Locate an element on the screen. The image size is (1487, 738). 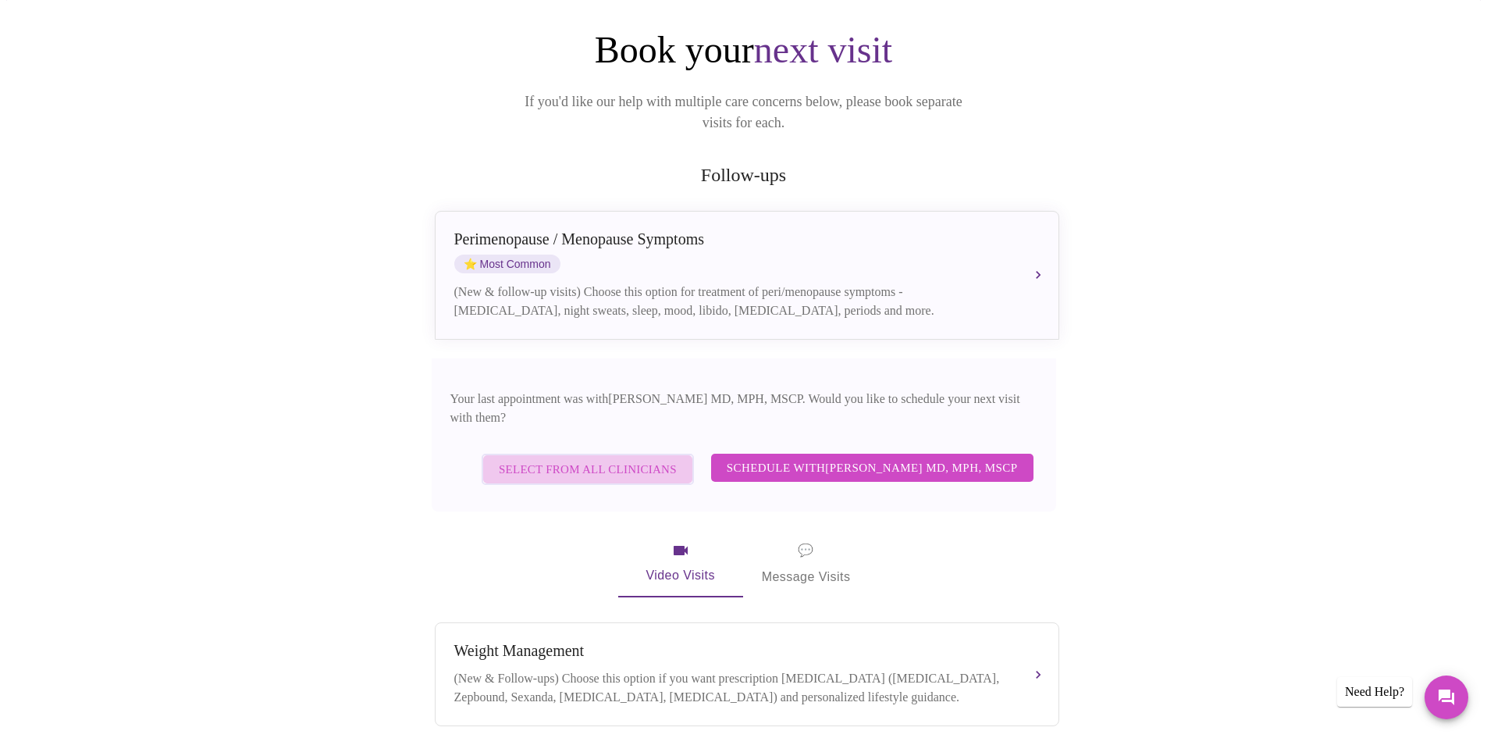
div: Perimenopause / Menopause Symptoms is located at coordinates (731, 239).